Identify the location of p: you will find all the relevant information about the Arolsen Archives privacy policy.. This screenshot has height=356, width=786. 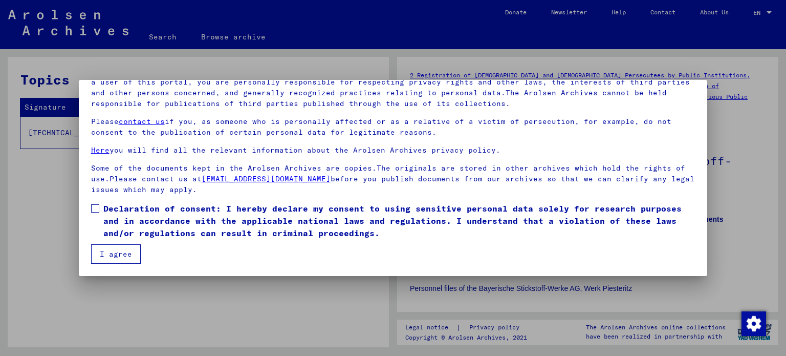
(393, 150).